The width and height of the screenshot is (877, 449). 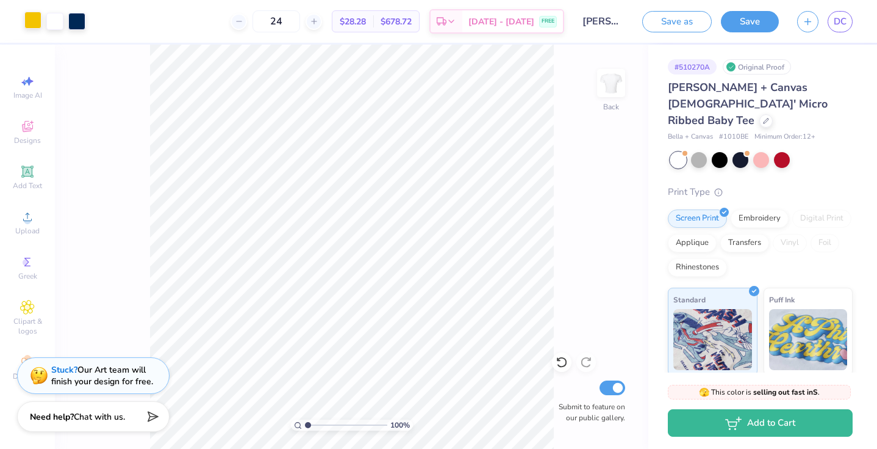 I want to click on button: Save as, so click(x=677, y=21).